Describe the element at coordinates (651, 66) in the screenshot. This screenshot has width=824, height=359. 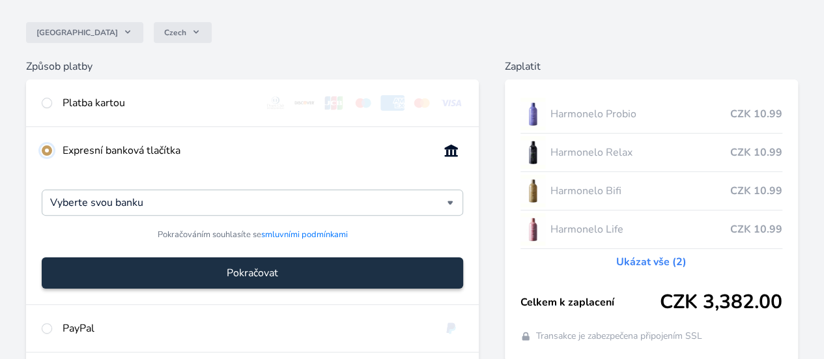
I see `h6: Zaplatit` at that location.